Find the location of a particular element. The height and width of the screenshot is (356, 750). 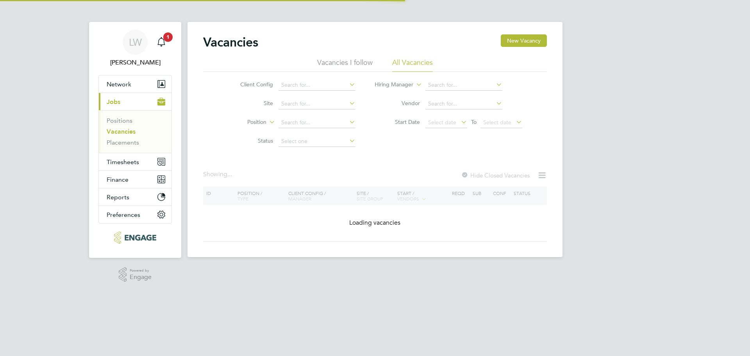

label: Site is located at coordinates (250, 103).